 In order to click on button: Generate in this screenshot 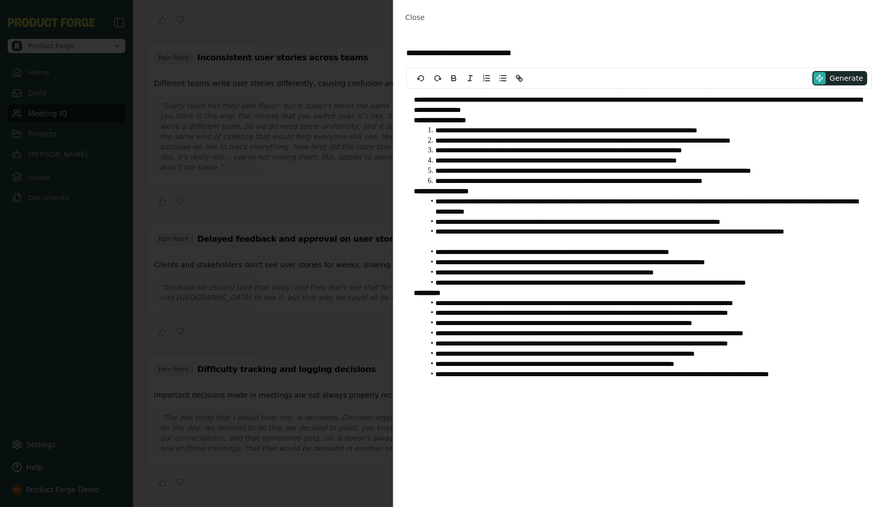, I will do `click(839, 78)`.